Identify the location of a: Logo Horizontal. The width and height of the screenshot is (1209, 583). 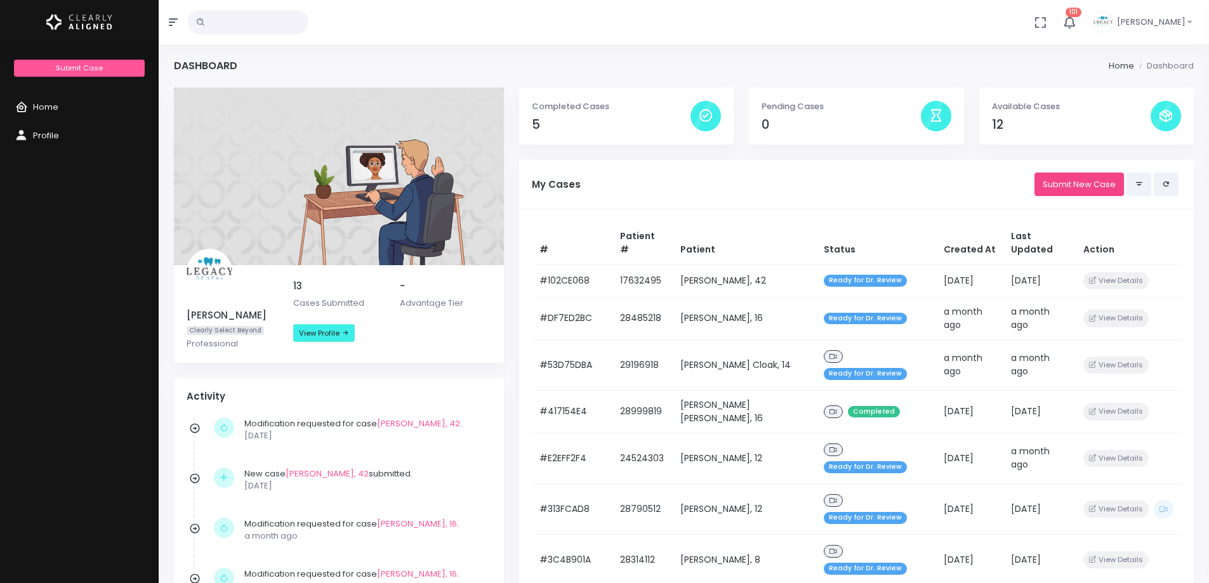
(79, 22).